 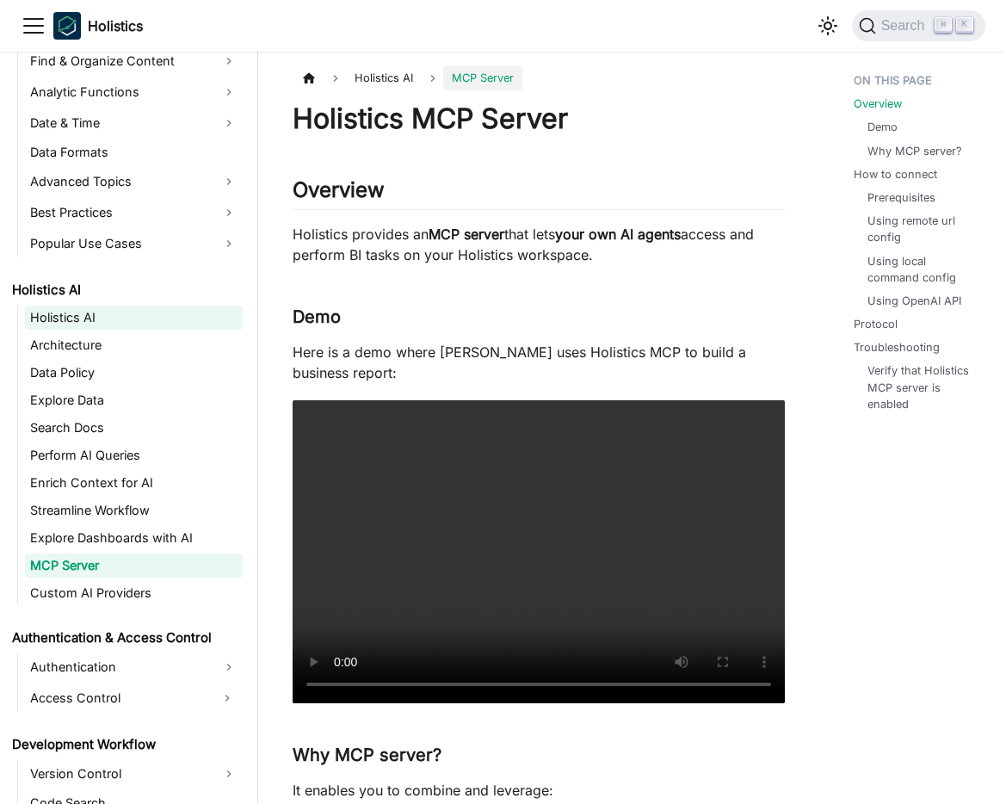 What do you see at coordinates (875, 324) in the screenshot?
I see `a: Protocol` at bounding box center [875, 324].